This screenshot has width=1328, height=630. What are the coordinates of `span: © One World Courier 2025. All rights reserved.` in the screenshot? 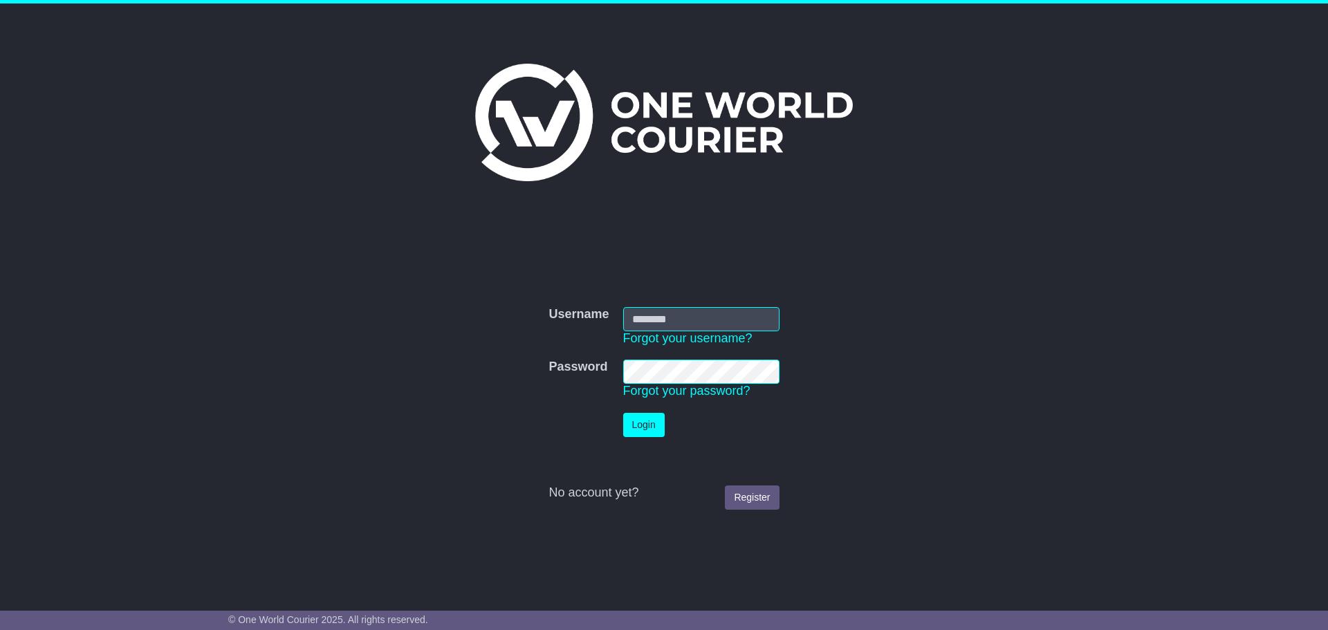 It's located at (328, 620).